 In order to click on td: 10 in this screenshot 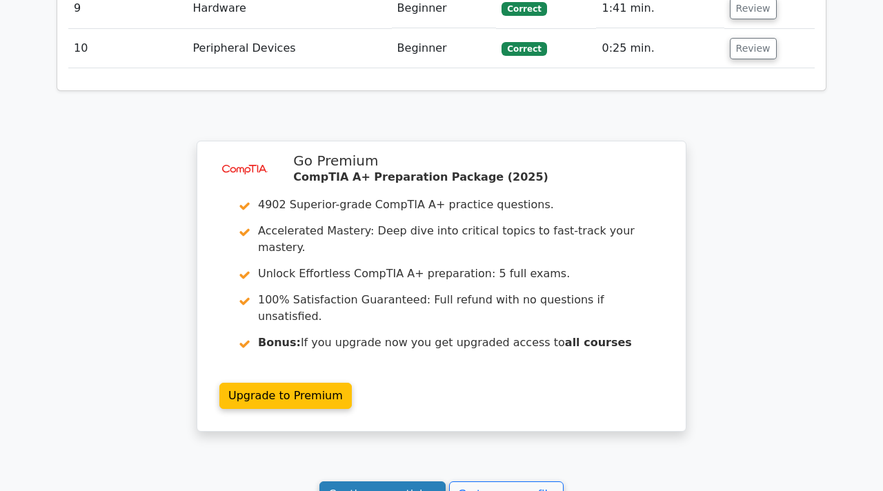, I will do `click(128, 48)`.